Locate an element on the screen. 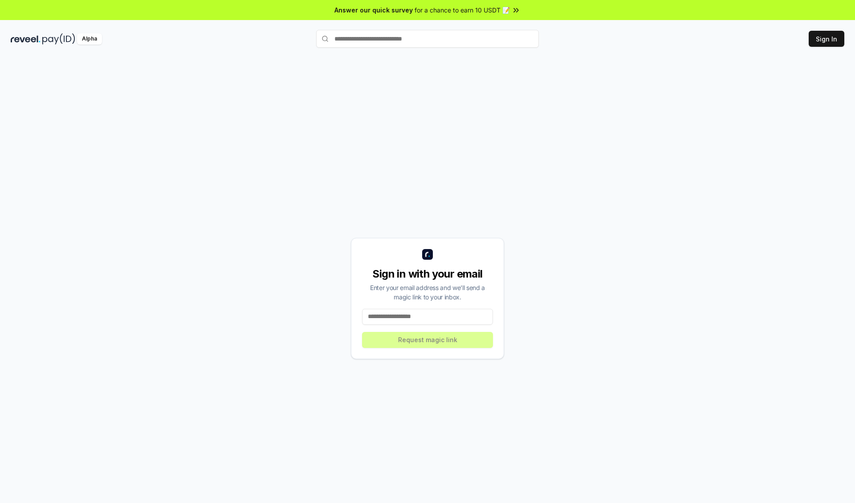 This screenshot has width=855, height=503. span: Answer our quick survey is located at coordinates (374, 10).